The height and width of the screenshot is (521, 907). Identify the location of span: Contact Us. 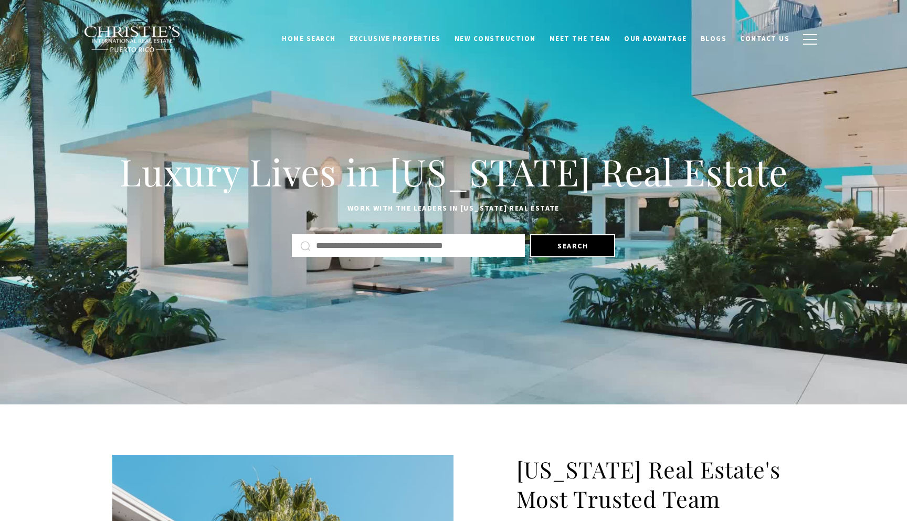
(765, 38).